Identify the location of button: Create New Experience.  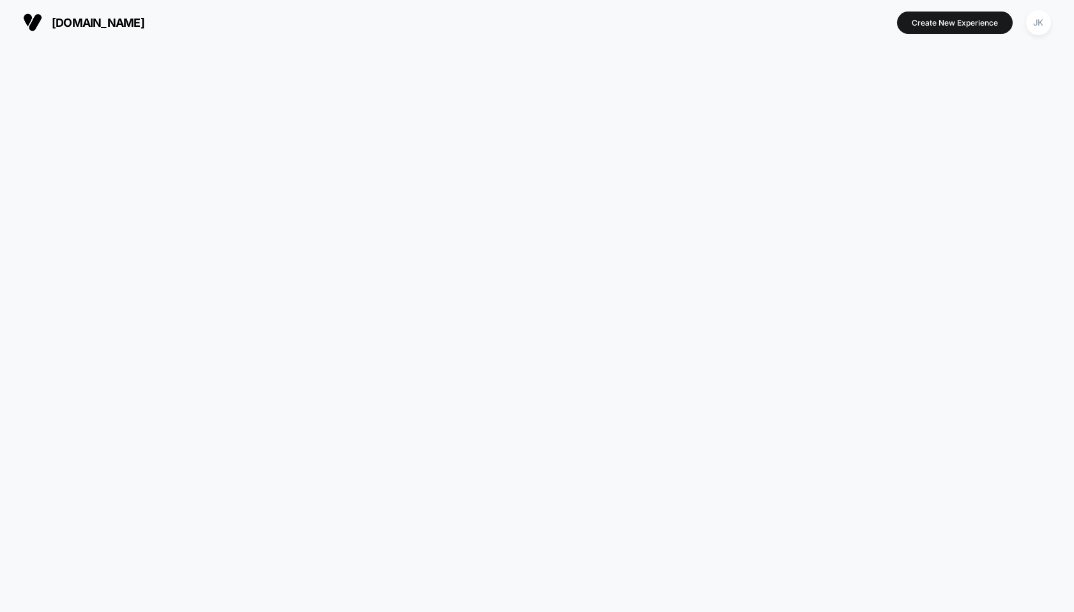
(955, 22).